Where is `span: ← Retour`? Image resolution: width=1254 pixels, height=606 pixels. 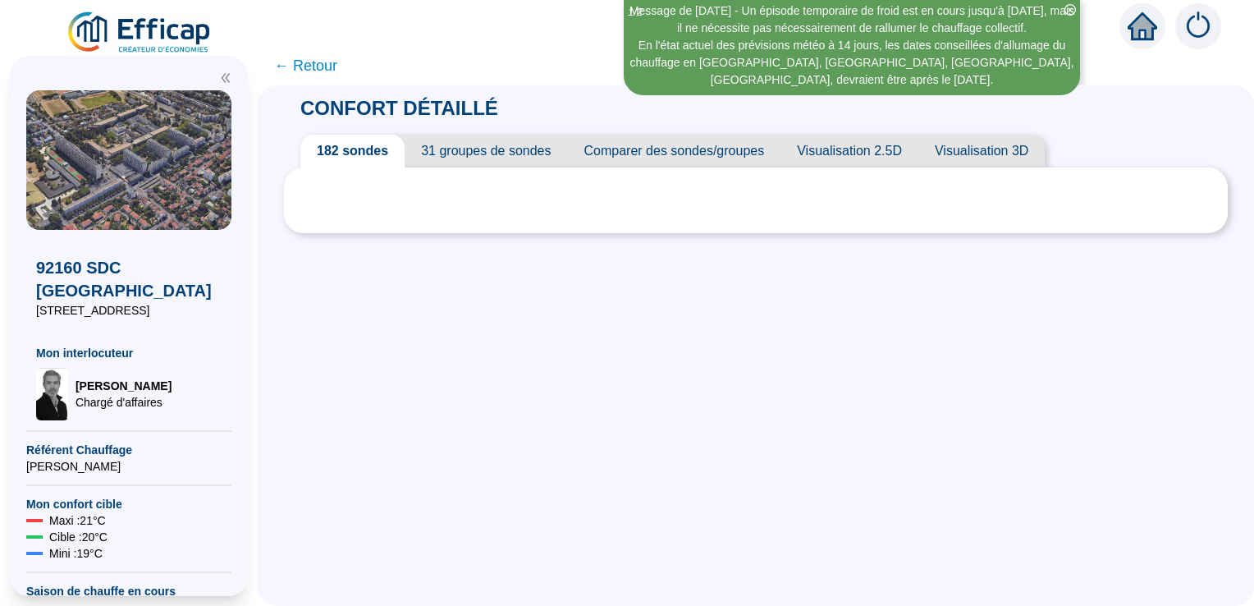
span: ← Retour is located at coordinates (305, 66).